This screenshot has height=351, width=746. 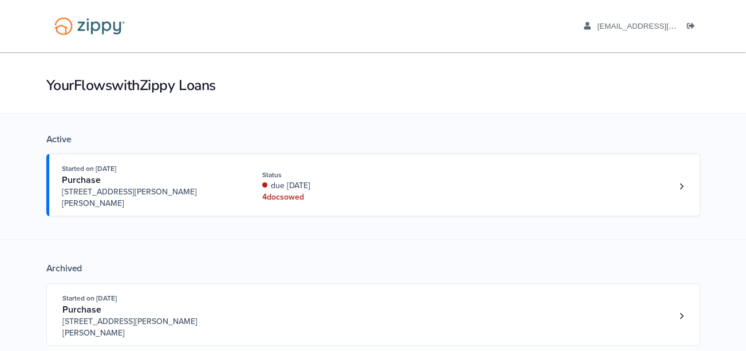 I want to click on a: edit profile, so click(x=656, y=27).